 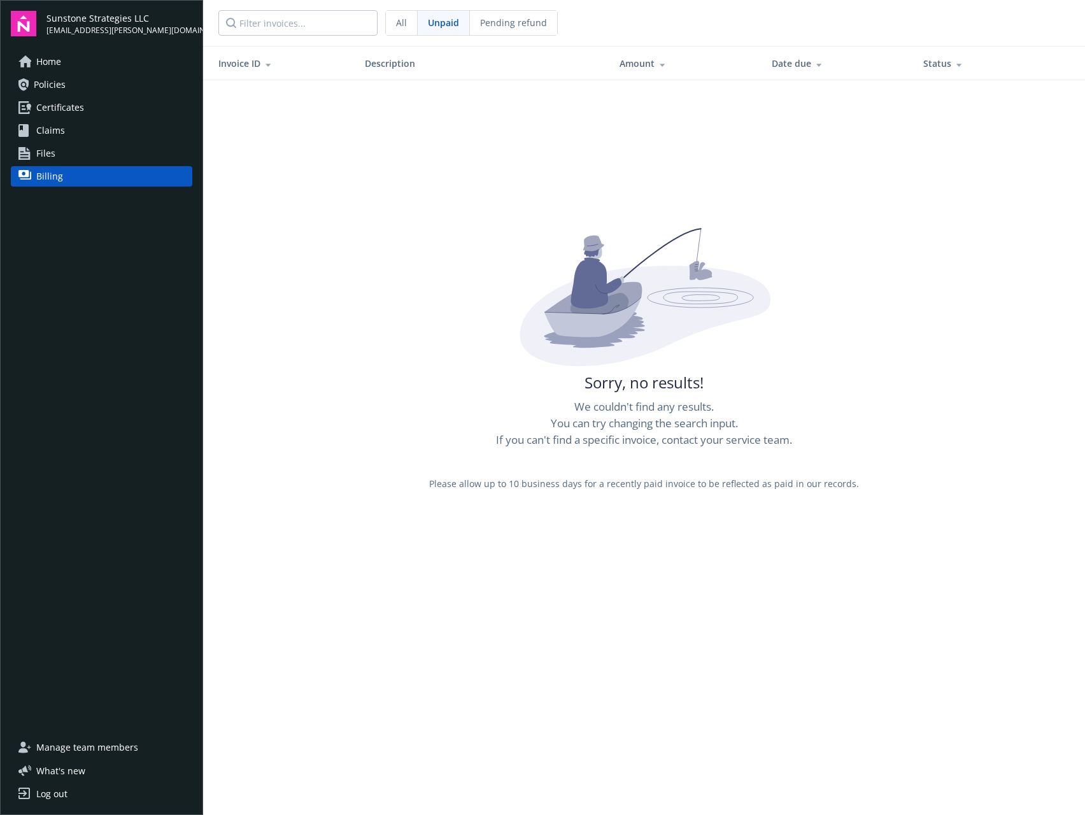 What do you see at coordinates (685, 63) in the screenshot?
I see `div: Amount` at bounding box center [685, 63].